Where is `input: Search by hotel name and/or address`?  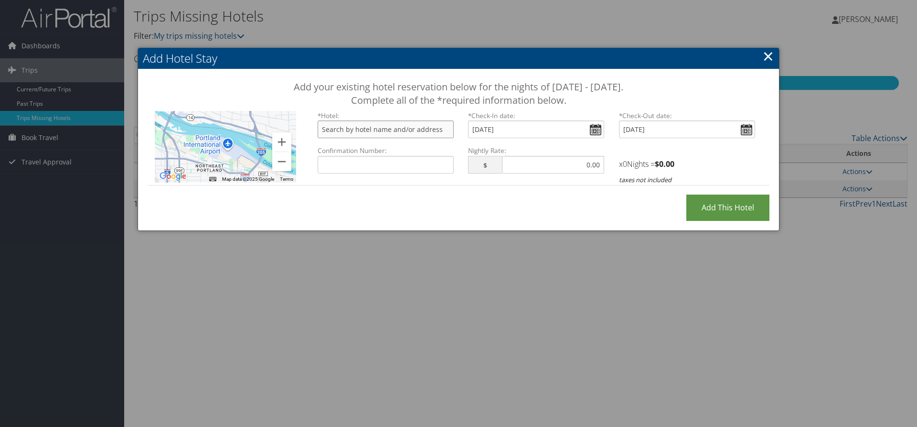
input: Search by hotel name and/or address is located at coordinates (385, 129).